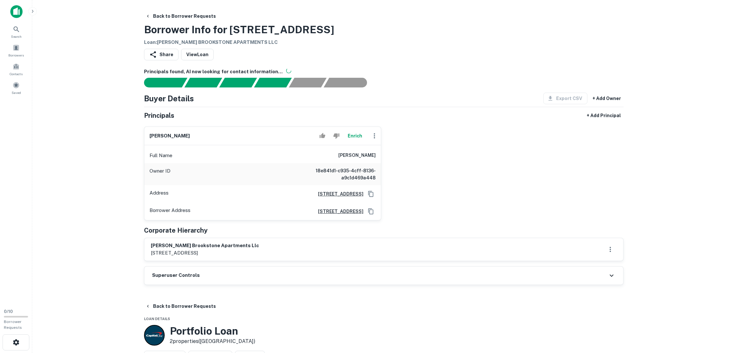 Image resolution: width=735 pixels, height=353 pixels. What do you see at coordinates (161, 83) in the screenshot?
I see `div: Sending borrower request to AI...` at bounding box center [161, 83].